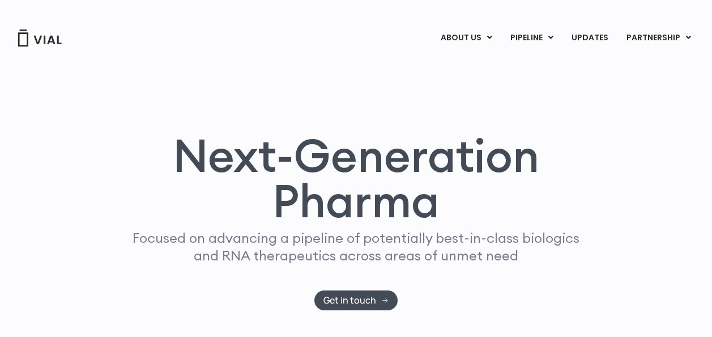  What do you see at coordinates (350, 300) in the screenshot?
I see `span: Get in touch` at bounding box center [350, 300].